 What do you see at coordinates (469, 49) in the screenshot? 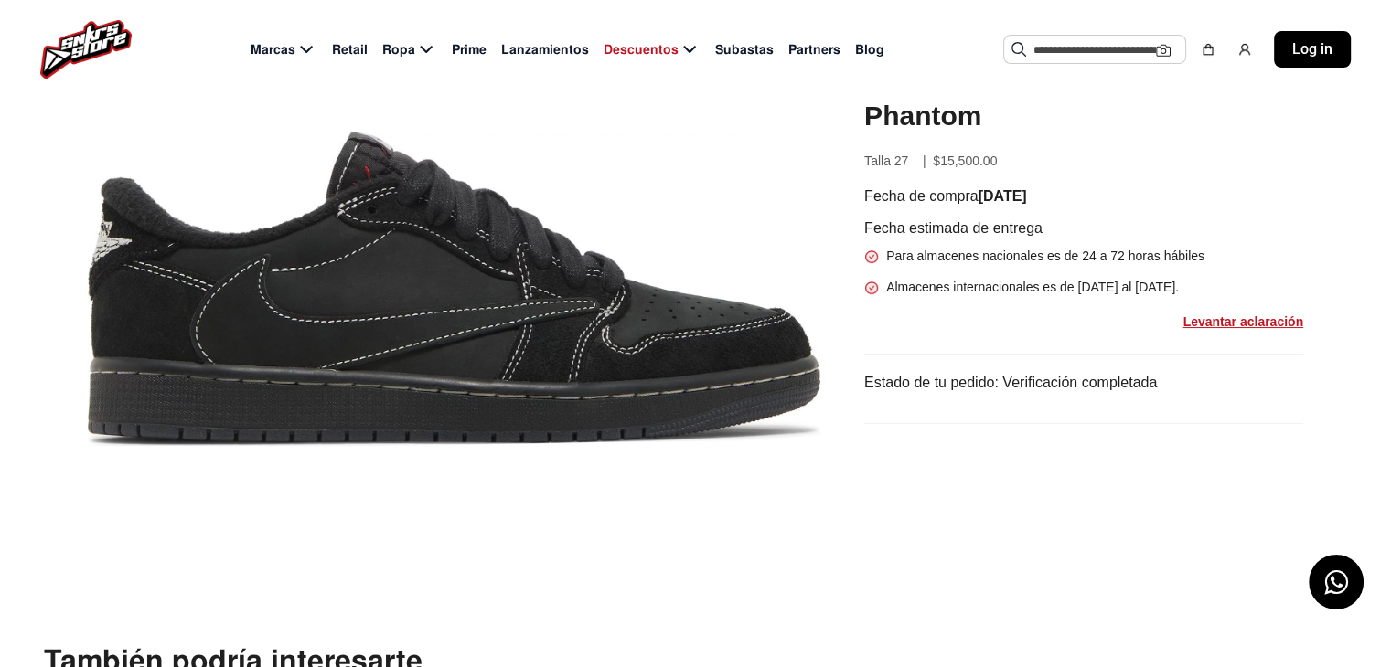
I see `span: Prime` at bounding box center [469, 49].